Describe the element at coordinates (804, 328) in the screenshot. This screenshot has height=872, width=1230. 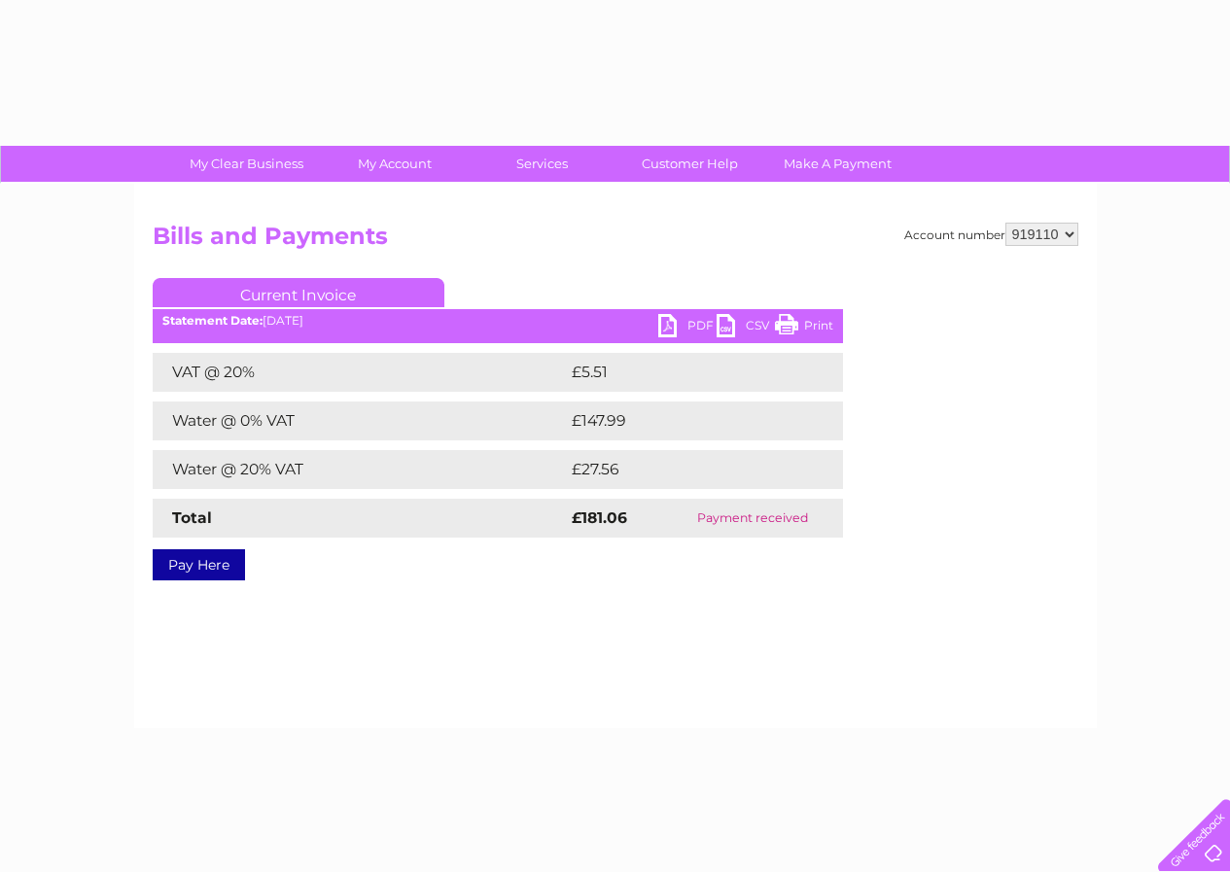
I see `a: Print` at that location.